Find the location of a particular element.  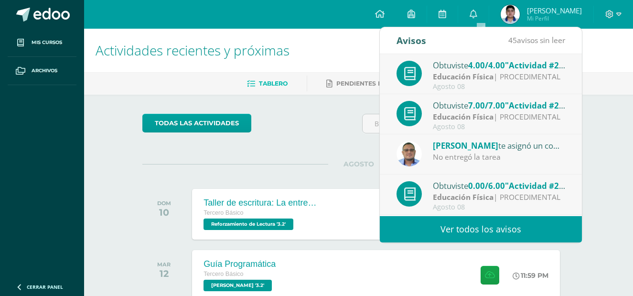

div: 10 is located at coordinates (164, 212).